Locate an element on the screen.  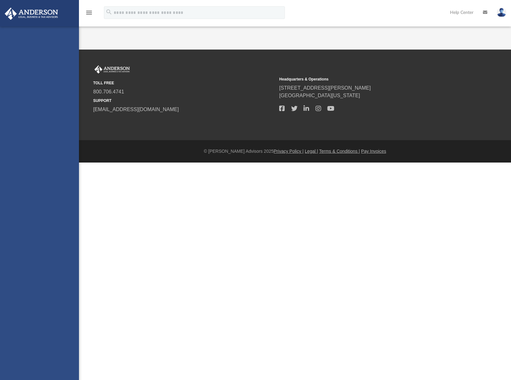
a: Privacy Policy | is located at coordinates (289, 151).